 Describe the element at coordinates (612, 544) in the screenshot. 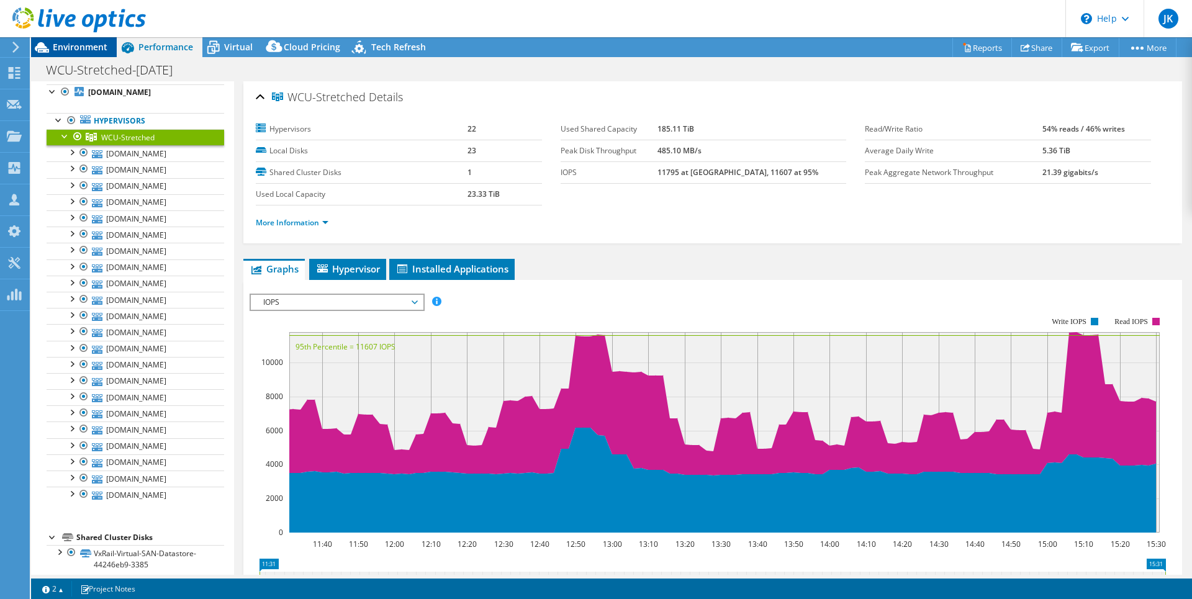

I see `text: 13:00` at that location.